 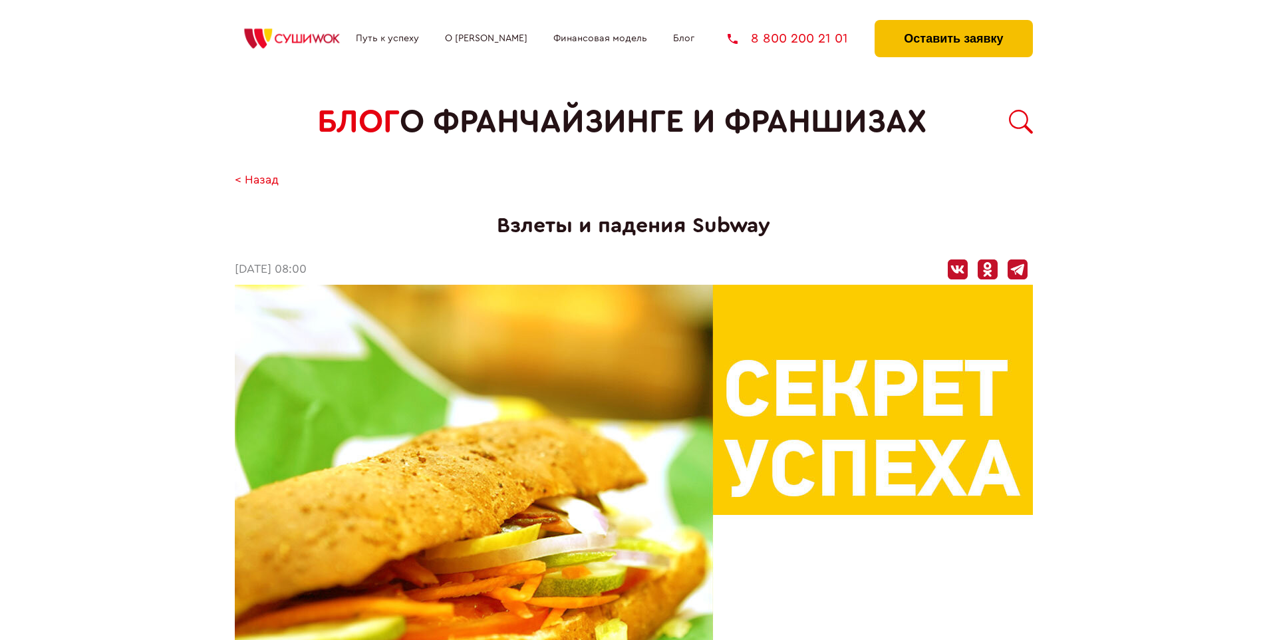 I want to click on span: 8 800 200 21 01, so click(x=799, y=39).